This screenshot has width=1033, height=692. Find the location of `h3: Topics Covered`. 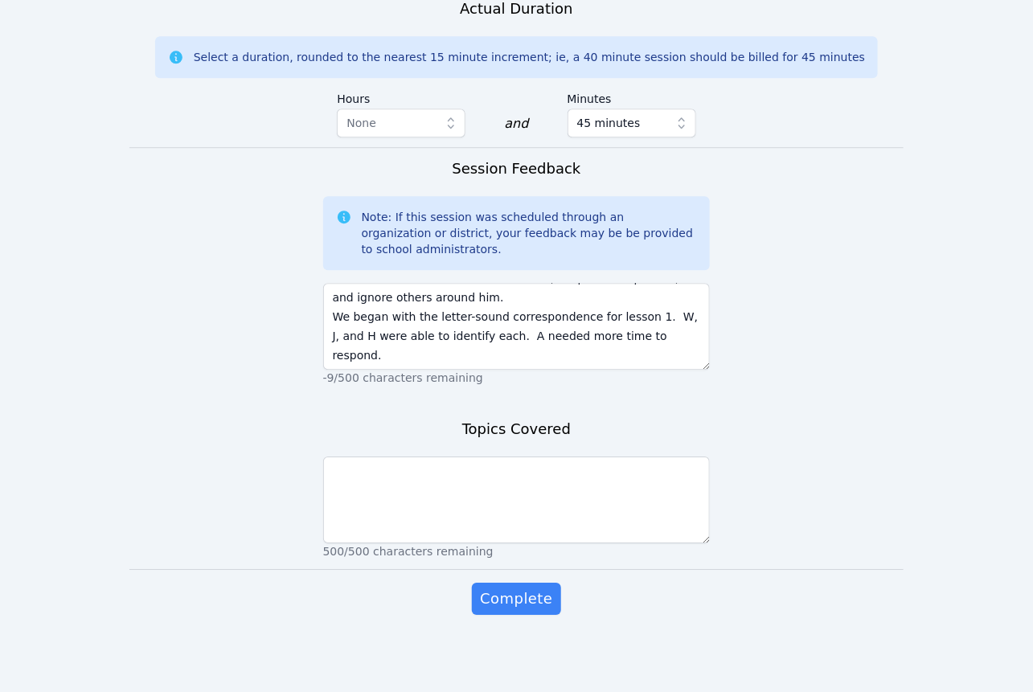

h3: Topics Covered is located at coordinates (516, 429).